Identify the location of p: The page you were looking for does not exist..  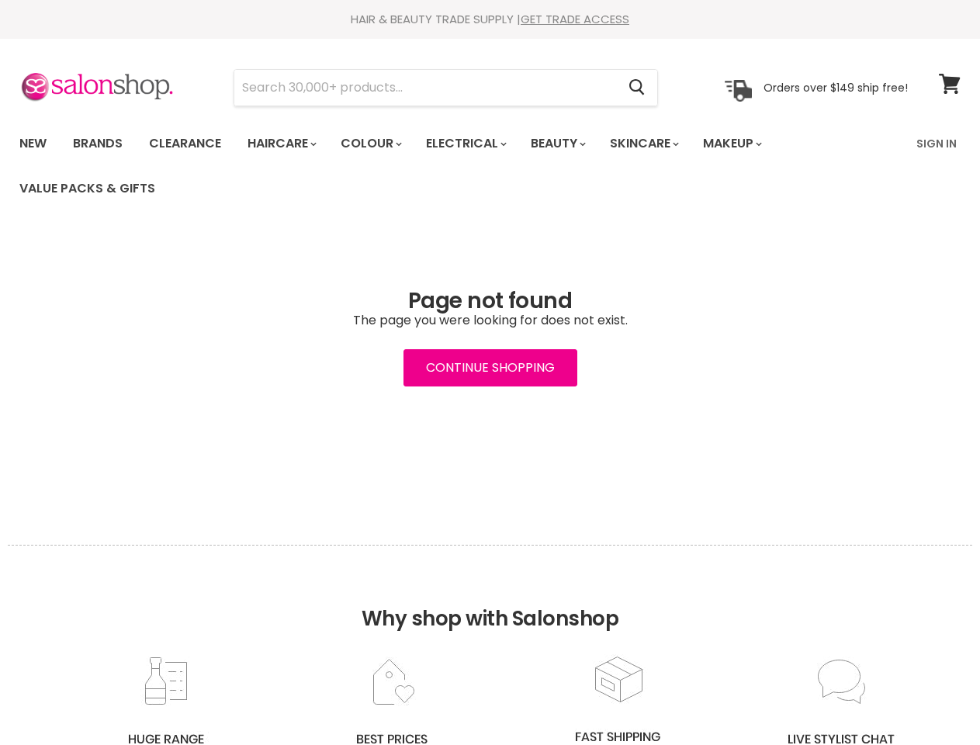
(490, 321).